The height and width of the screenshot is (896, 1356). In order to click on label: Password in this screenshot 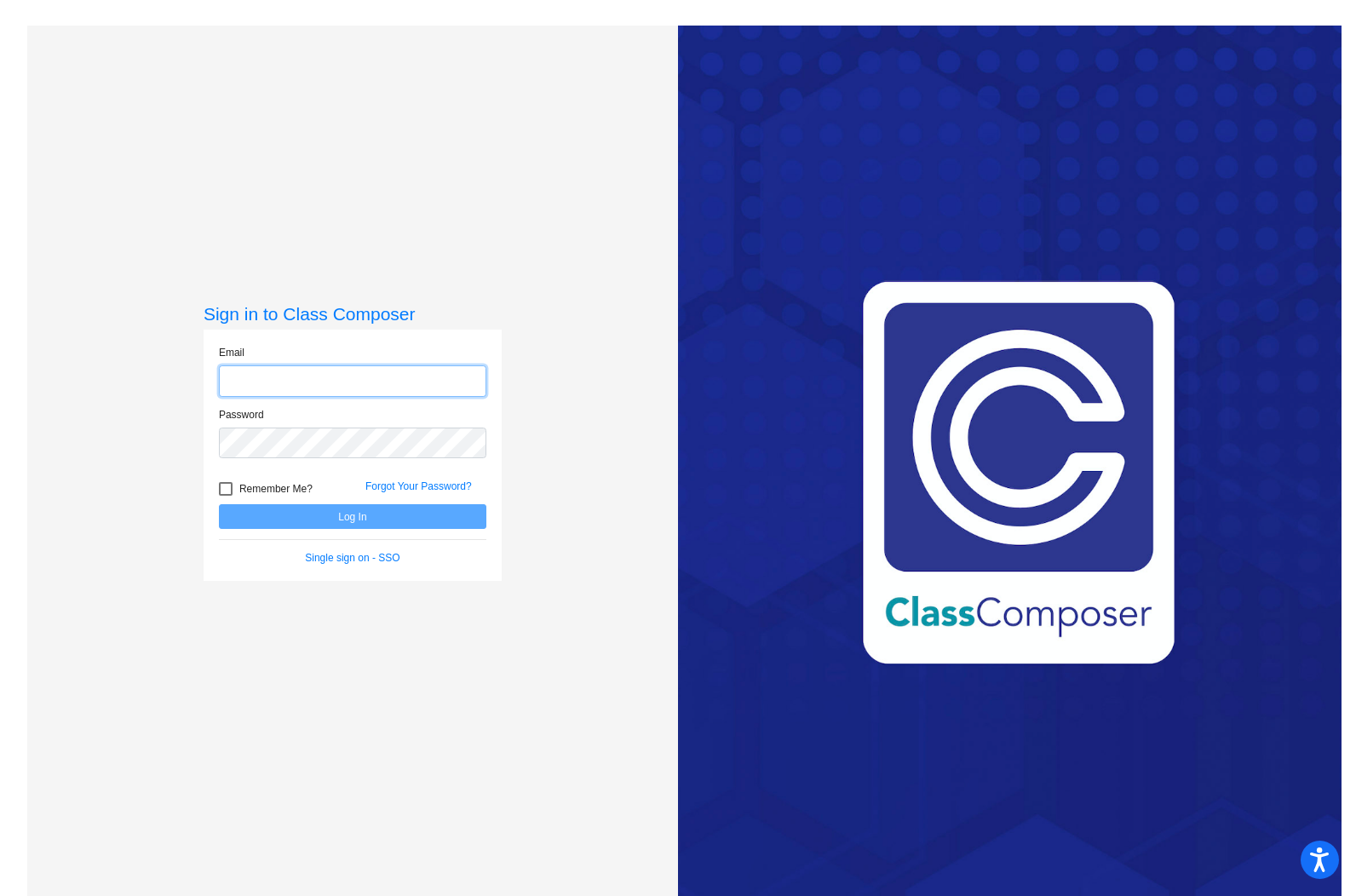, I will do `click(241, 414)`.